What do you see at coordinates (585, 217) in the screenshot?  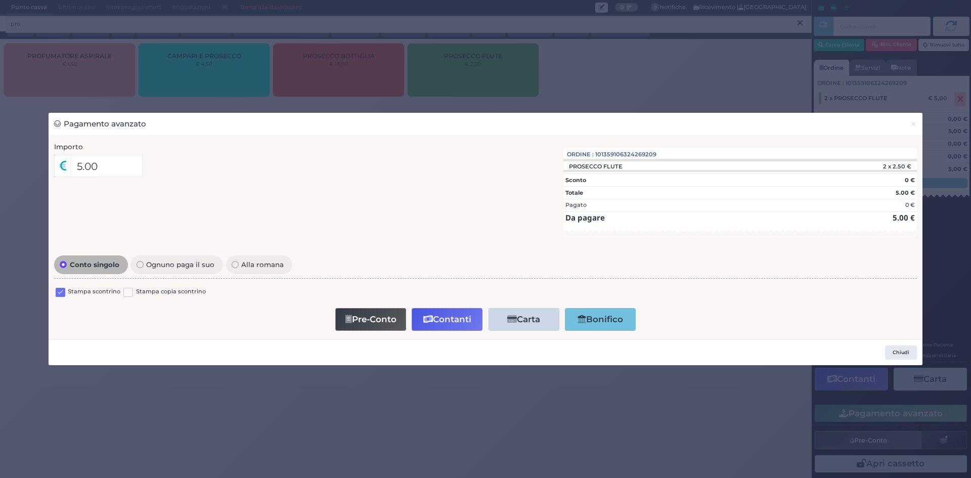 I see `strong: Da pagare` at bounding box center [585, 217].